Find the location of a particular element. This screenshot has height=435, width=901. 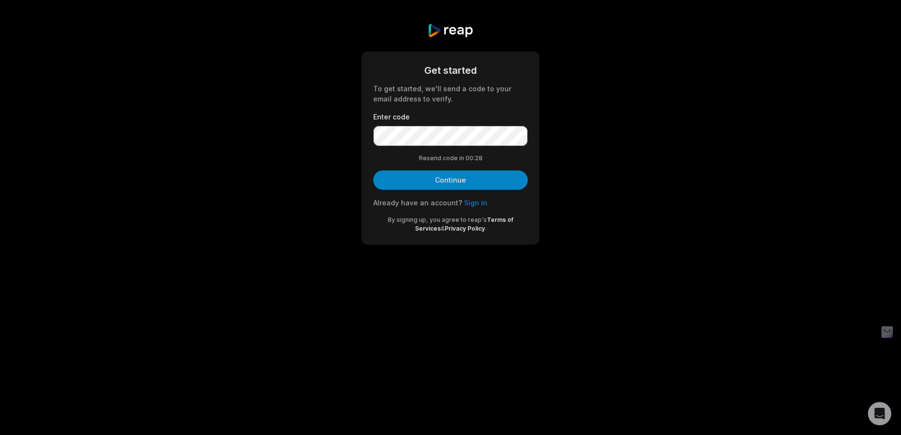

img: reap is located at coordinates (450, 31).